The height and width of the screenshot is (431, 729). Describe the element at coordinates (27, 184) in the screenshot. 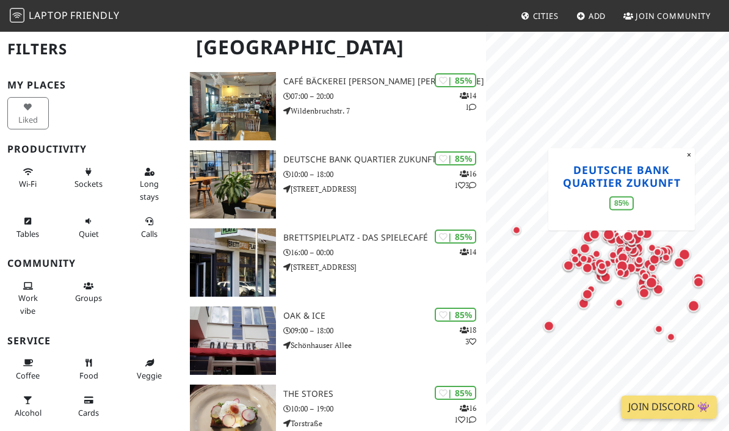

I see `span: Stable Wi-Fi` at that location.